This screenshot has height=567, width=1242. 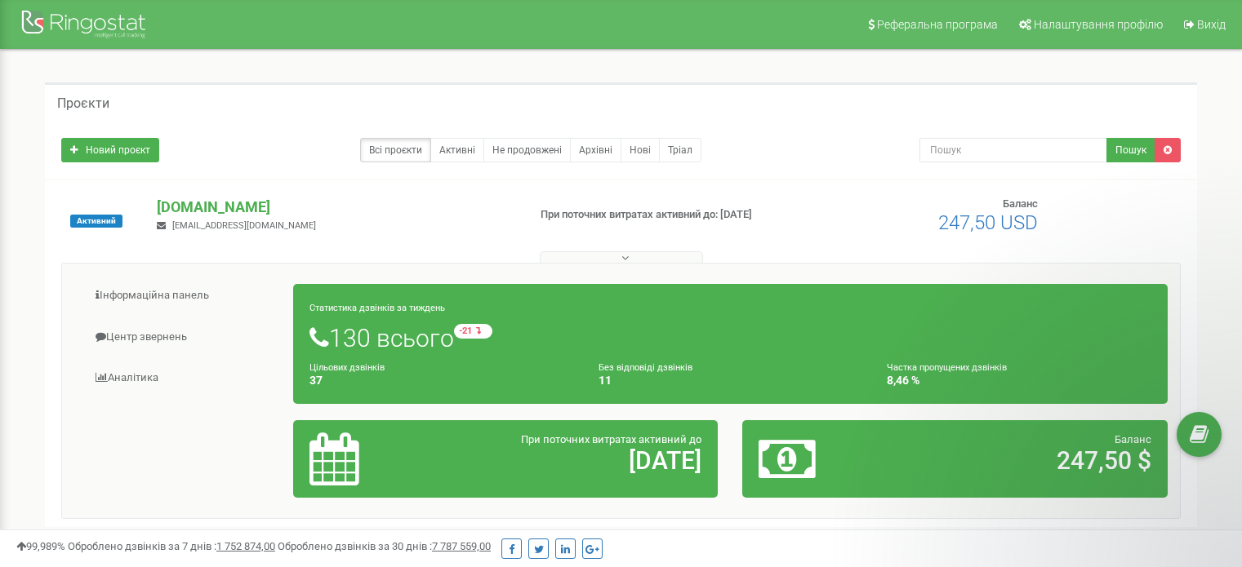 What do you see at coordinates (83, 104) in the screenshot?
I see `h5: Проєкти` at bounding box center [83, 104].